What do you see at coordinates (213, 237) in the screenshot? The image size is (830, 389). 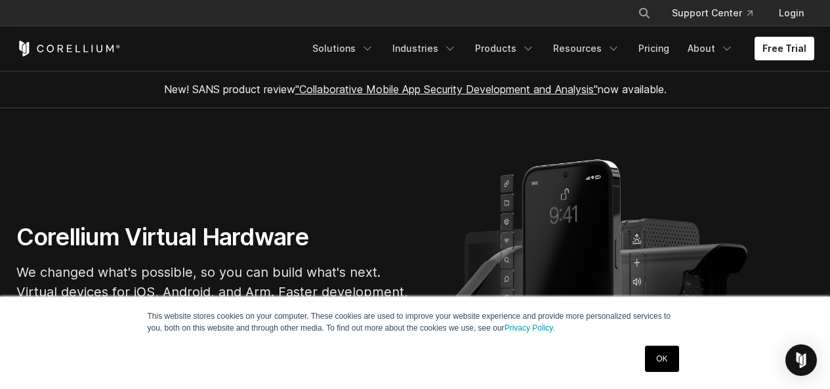 I see `h1: Corellium Virtual Hardware` at bounding box center [213, 237].